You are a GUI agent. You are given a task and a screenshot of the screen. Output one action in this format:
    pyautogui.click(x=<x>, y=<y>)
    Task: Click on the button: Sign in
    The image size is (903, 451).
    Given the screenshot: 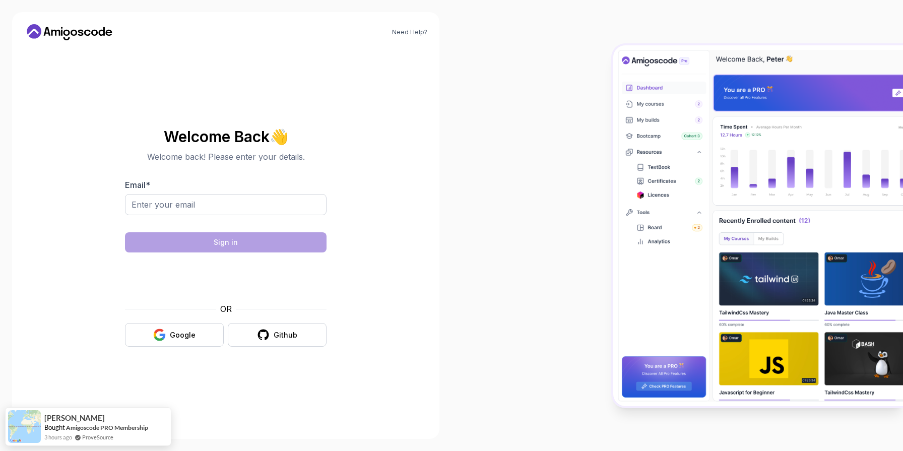 What is the action you would take?
    pyautogui.click(x=226, y=242)
    